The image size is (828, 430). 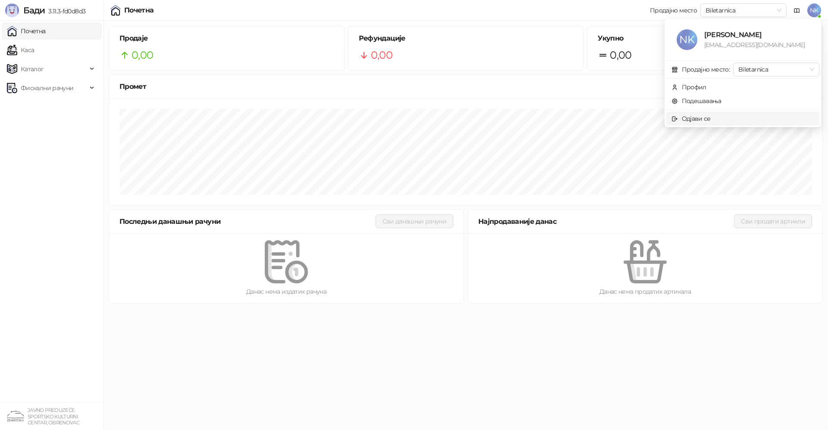 What do you see at coordinates (696, 101) in the screenshot?
I see `a: Подешавања` at bounding box center [696, 101].